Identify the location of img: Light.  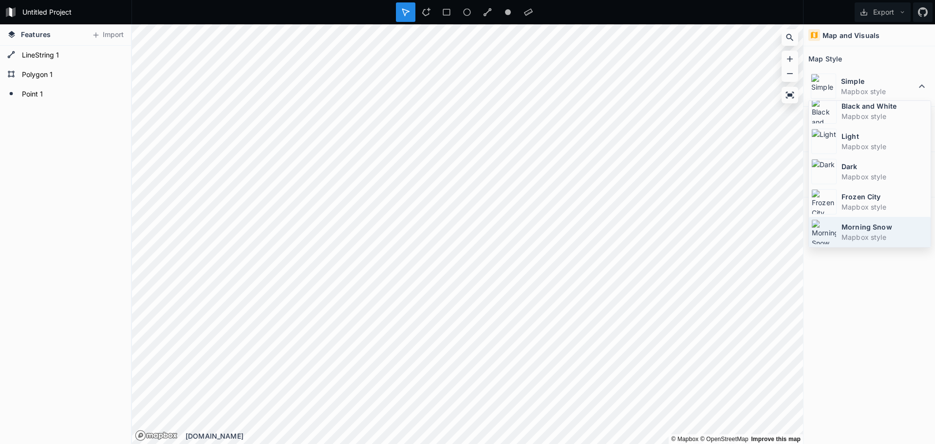
(824, 141).